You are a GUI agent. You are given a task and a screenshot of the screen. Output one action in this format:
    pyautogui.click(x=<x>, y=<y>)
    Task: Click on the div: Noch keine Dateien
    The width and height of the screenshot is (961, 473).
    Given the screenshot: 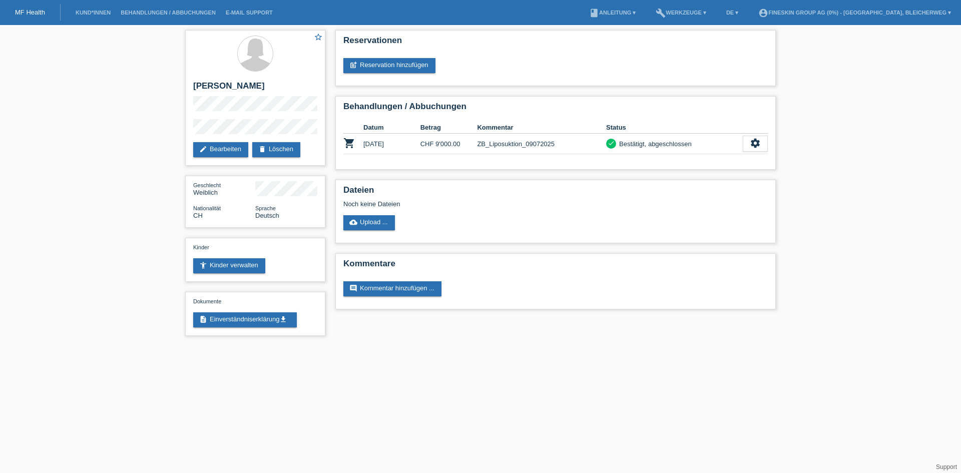 What is the action you would take?
    pyautogui.click(x=496, y=204)
    